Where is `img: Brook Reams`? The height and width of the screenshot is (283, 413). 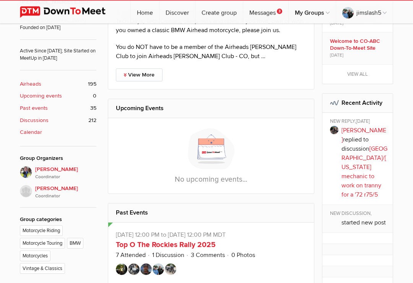 img: Brook Reams is located at coordinates (26, 172).